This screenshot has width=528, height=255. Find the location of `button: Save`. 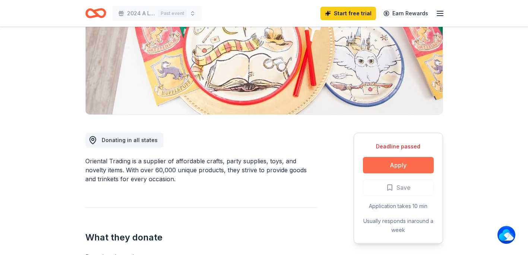

button: Save is located at coordinates (398, 187).